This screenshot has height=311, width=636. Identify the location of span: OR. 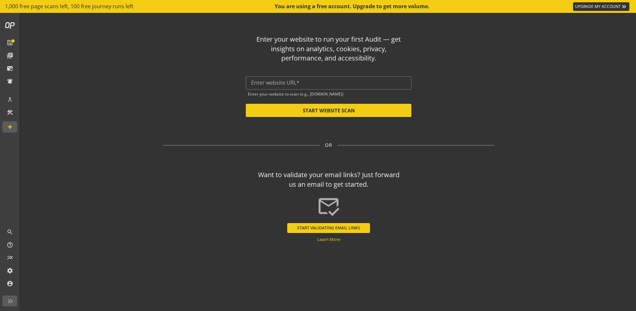
(328, 145).